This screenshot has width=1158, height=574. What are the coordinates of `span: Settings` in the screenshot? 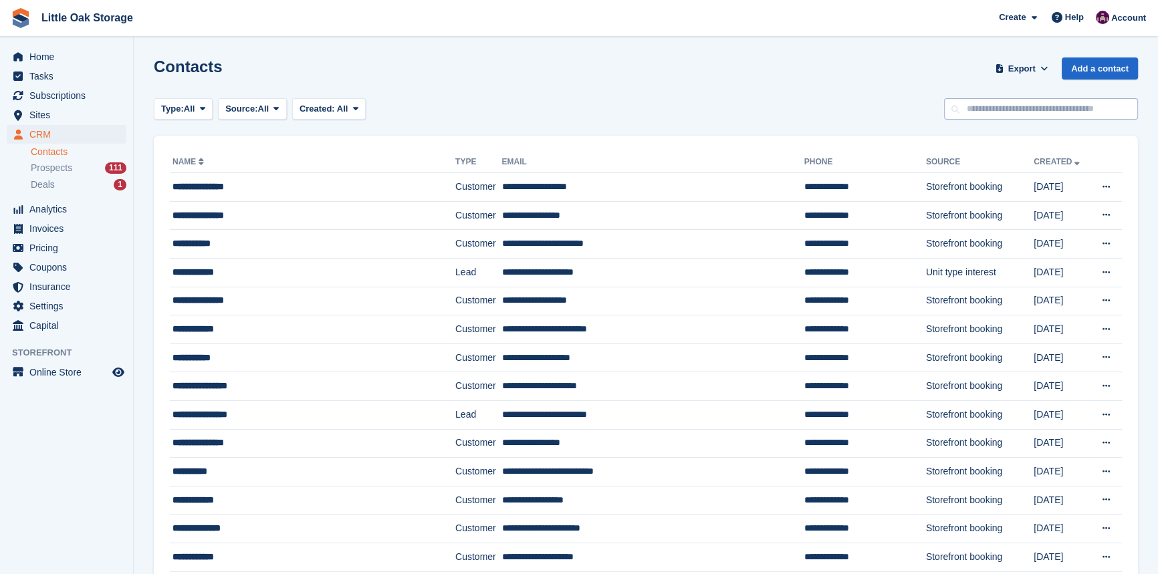 It's located at (70, 306).